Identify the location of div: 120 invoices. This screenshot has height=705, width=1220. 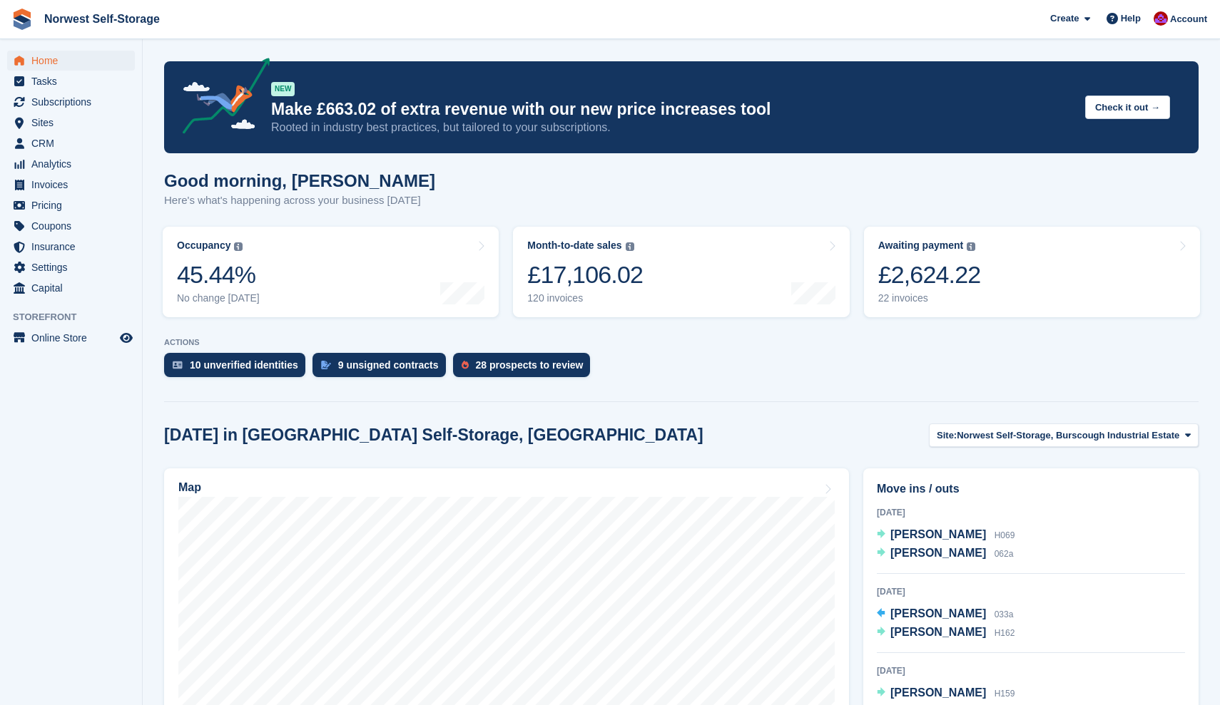
(585, 298).